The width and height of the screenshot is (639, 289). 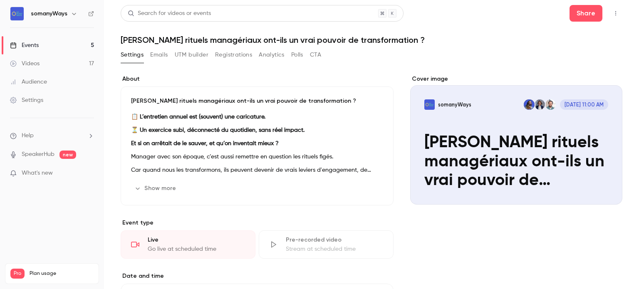 What do you see at coordinates (257, 170) in the screenshot?
I see `p: Car quand nous les transformons, ils peuvent devenir de vrais leviers d'engagement, de progressio...` at bounding box center [257, 170].